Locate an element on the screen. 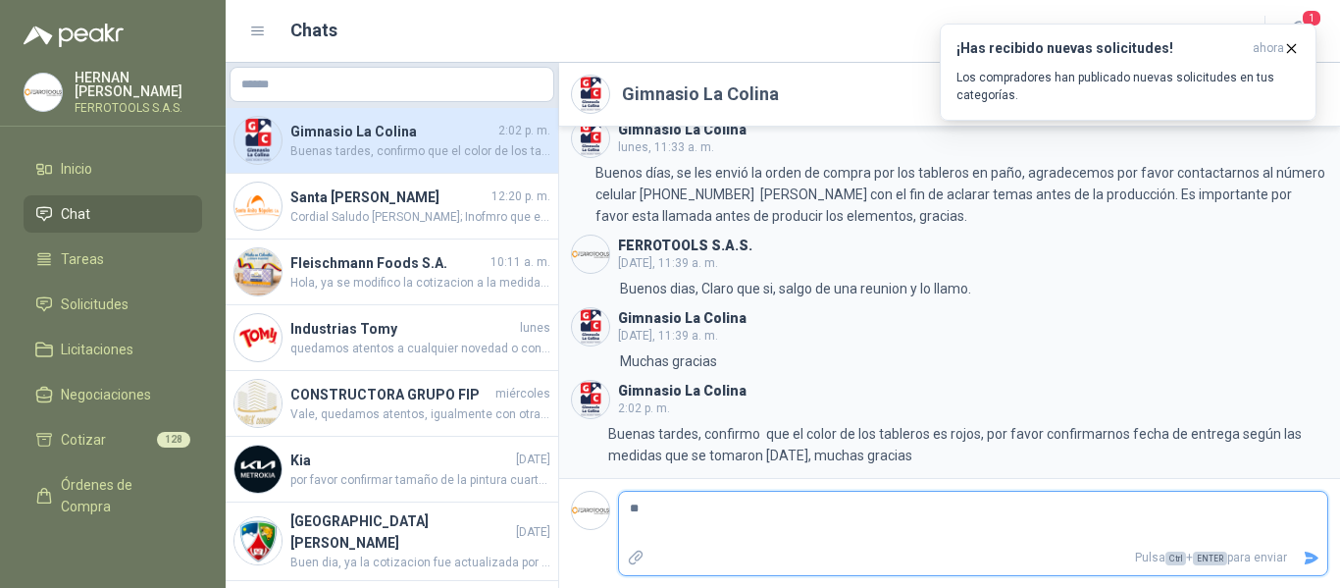  h1: Chats is located at coordinates (314, 30).